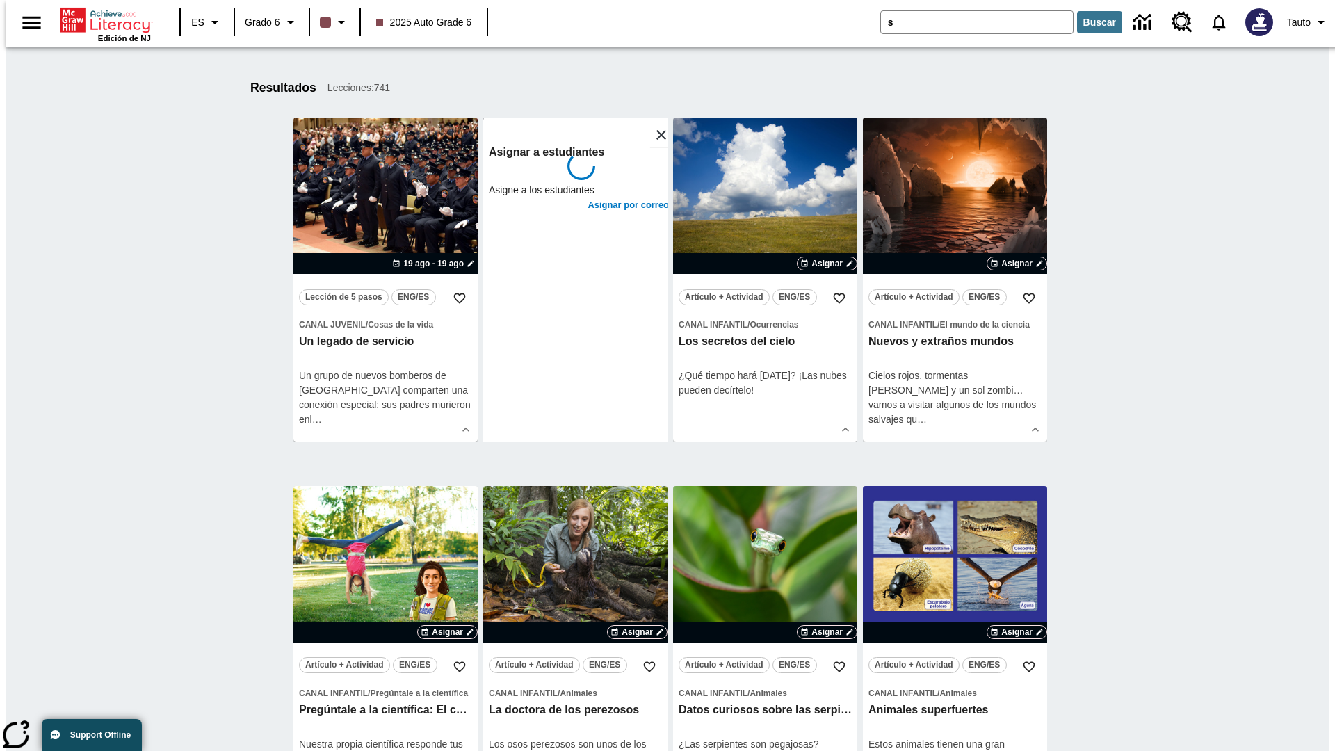 Image resolution: width=1335 pixels, height=751 pixels. I want to click on div: Portada, so click(106, 24).